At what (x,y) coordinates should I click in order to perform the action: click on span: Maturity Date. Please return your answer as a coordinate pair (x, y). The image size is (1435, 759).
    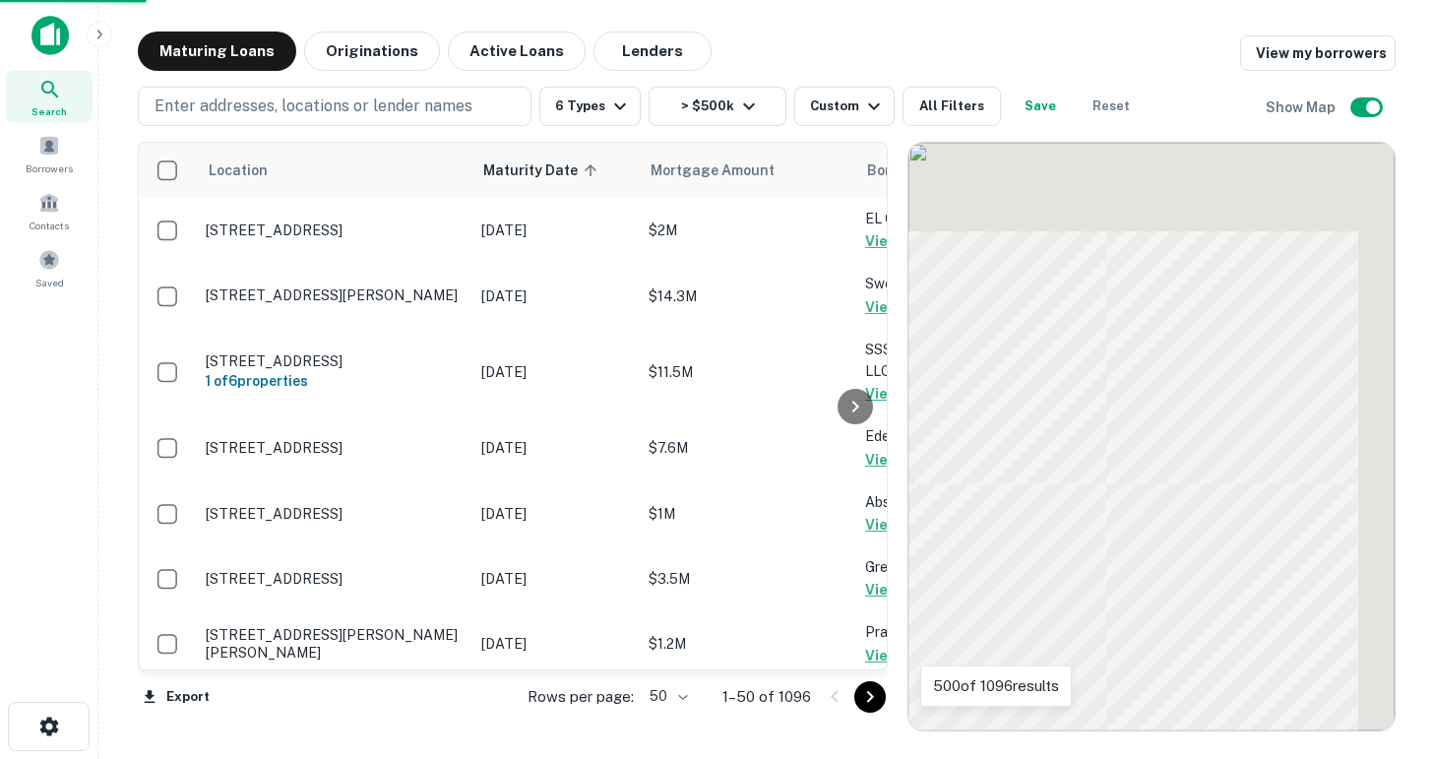
    Looking at the image, I should click on (543, 170).